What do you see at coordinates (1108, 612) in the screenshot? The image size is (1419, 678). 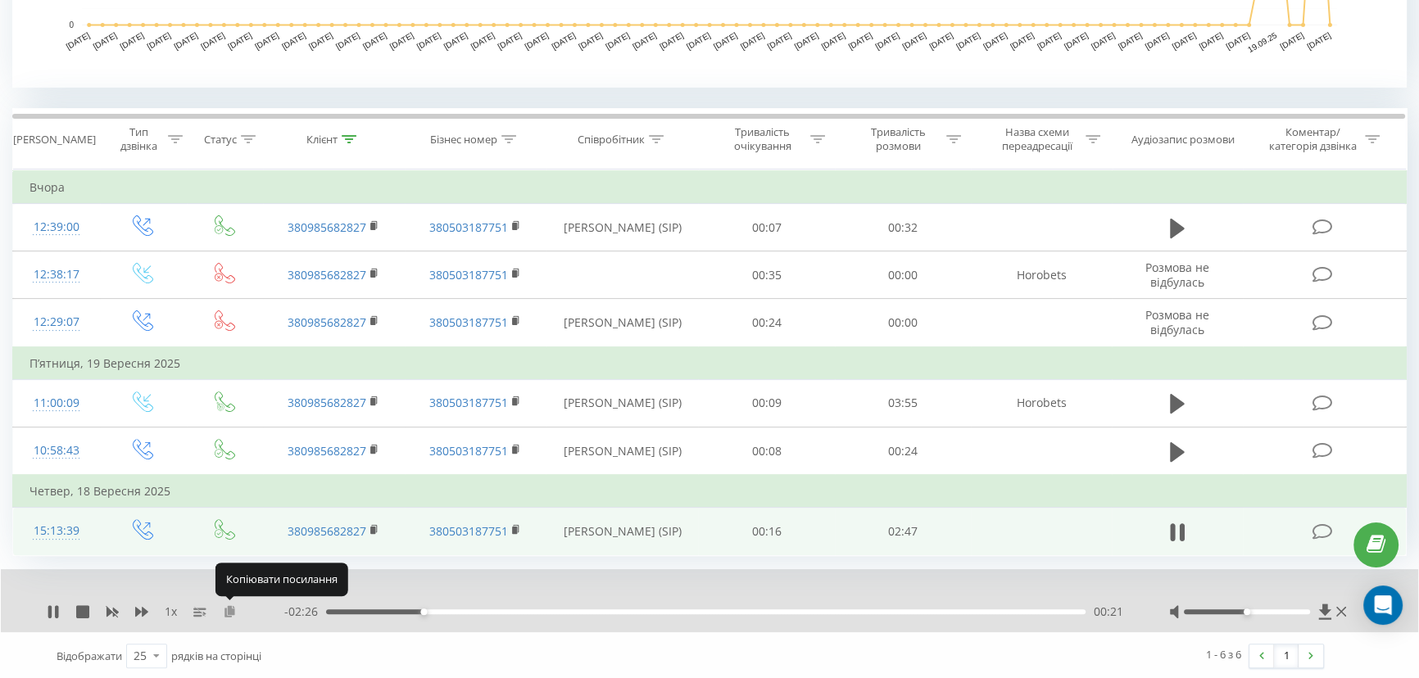 I see `span: 00:21` at bounding box center [1108, 612].